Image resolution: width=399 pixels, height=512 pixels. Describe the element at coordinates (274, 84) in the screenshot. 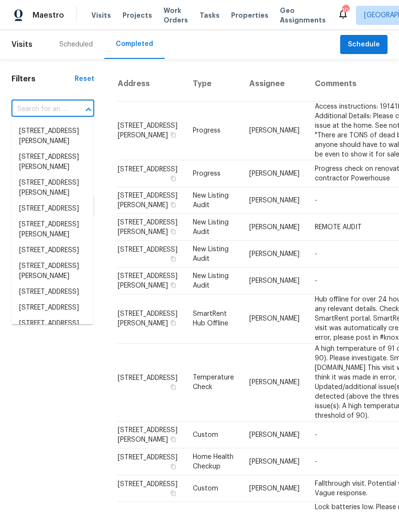

I see `th: Assignee` at that location.